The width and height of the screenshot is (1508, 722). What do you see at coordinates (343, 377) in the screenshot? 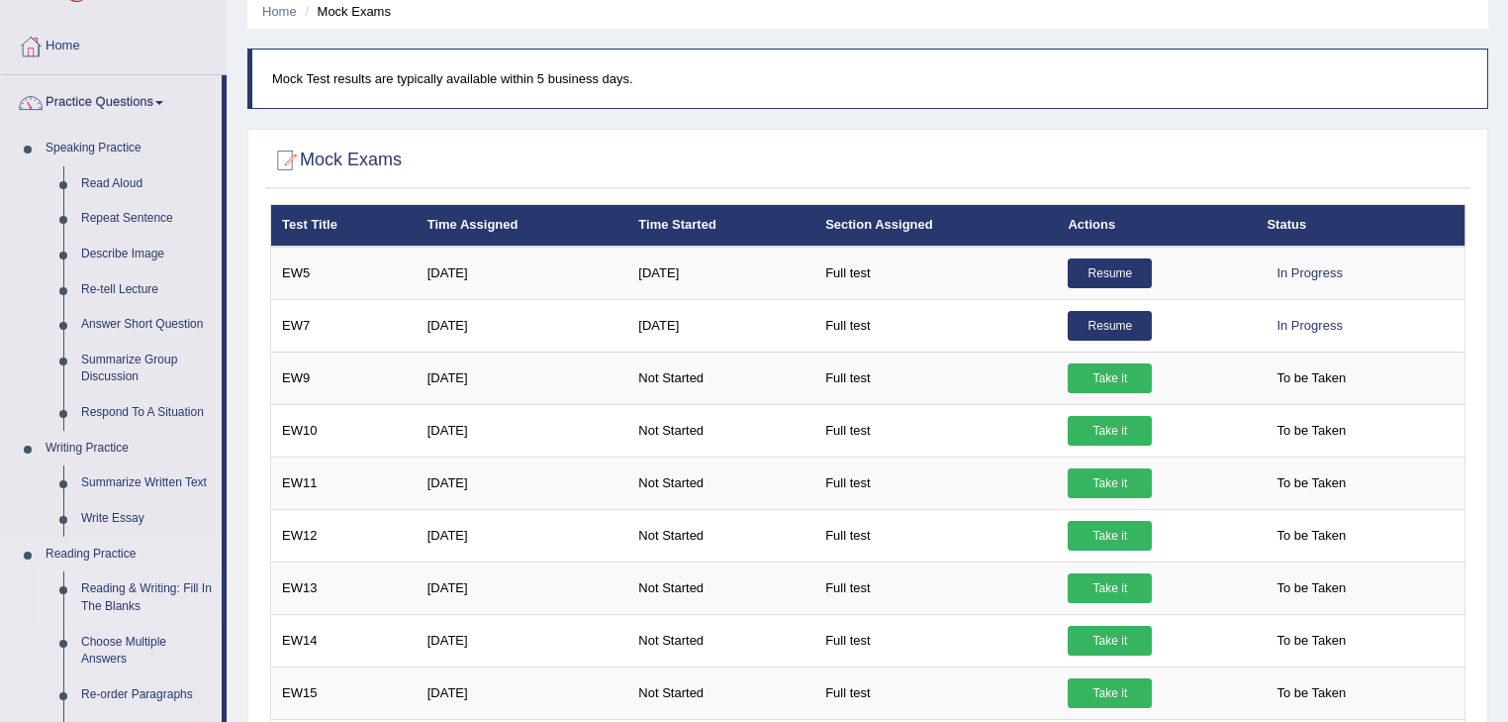
I see `td: EW9` at bounding box center [343, 377].